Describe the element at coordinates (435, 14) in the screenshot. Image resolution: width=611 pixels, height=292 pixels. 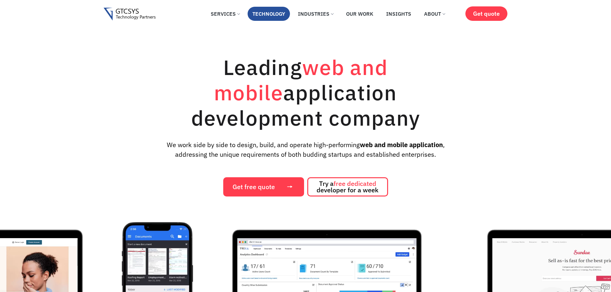
I see `a: About` at that location.